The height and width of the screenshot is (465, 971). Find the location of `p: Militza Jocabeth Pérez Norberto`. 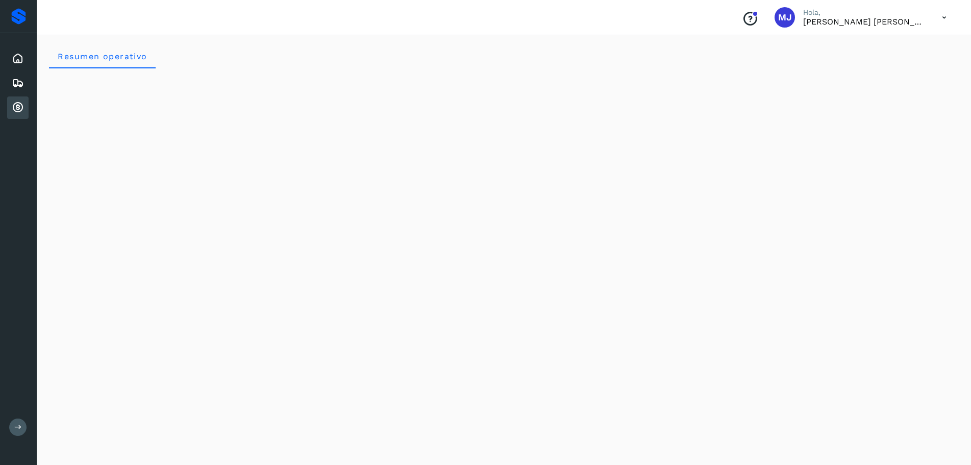

p: Militza Jocabeth Pérez Norberto is located at coordinates (865, 21).